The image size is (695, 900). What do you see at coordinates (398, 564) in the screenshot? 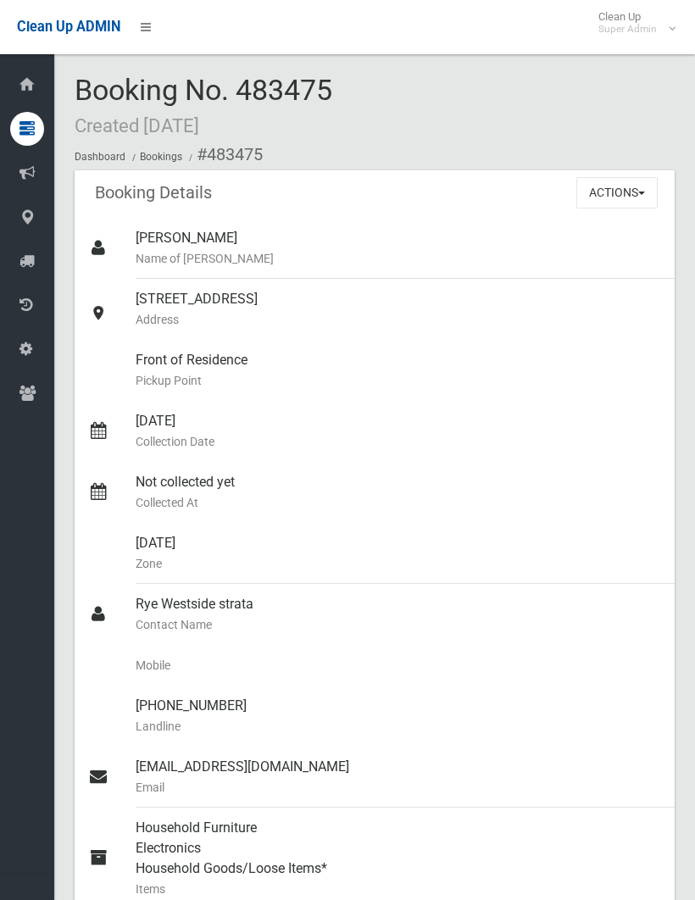
I see `small: Zone` at bounding box center [398, 564].